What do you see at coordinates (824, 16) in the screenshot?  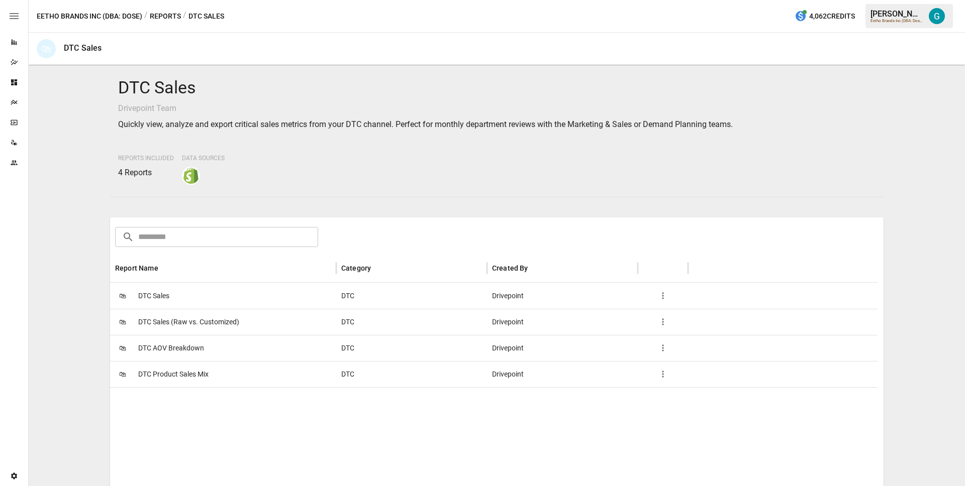 I see `button: 4,062Credits` at bounding box center [824, 16].